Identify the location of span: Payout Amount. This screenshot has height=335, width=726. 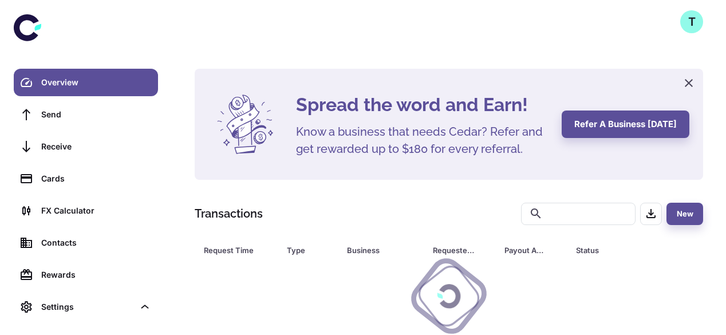
(533, 250).